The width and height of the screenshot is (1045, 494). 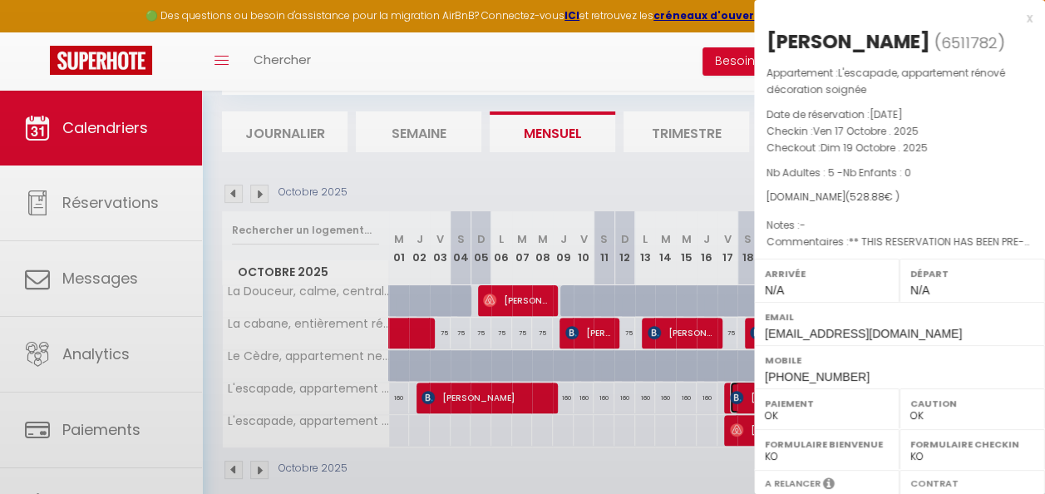 What do you see at coordinates (892, 18) in the screenshot?
I see `div: x` at bounding box center [892, 18].